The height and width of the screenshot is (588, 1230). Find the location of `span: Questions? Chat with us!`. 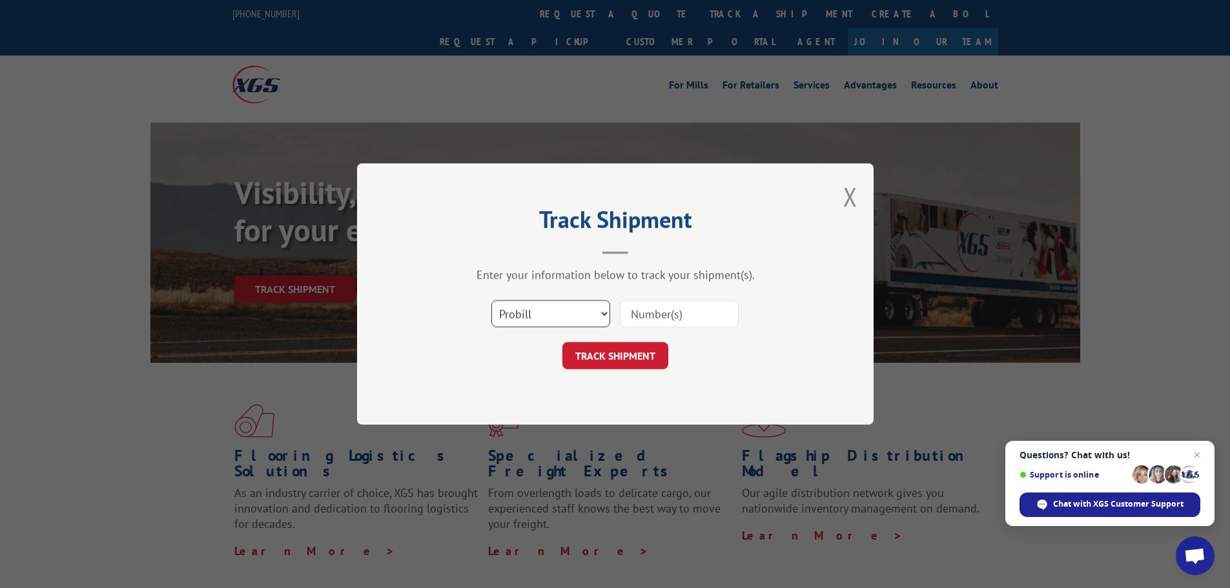

span: Questions? Chat with us! is located at coordinates (1110, 455).